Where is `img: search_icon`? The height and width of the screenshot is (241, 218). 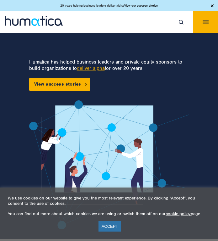 img: search_icon is located at coordinates (181, 22).